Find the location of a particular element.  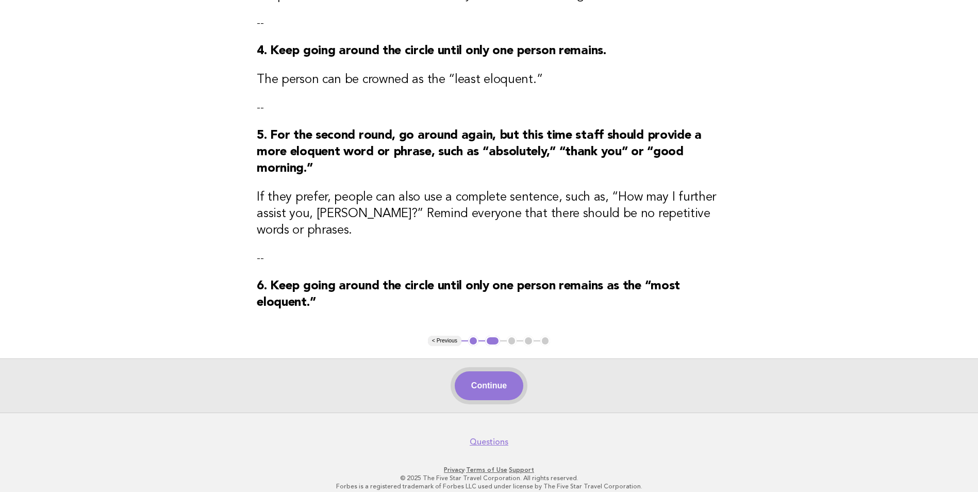

p: © 2025 The Five Star Travel Corporation. All rights reserved. is located at coordinates (489, 478).